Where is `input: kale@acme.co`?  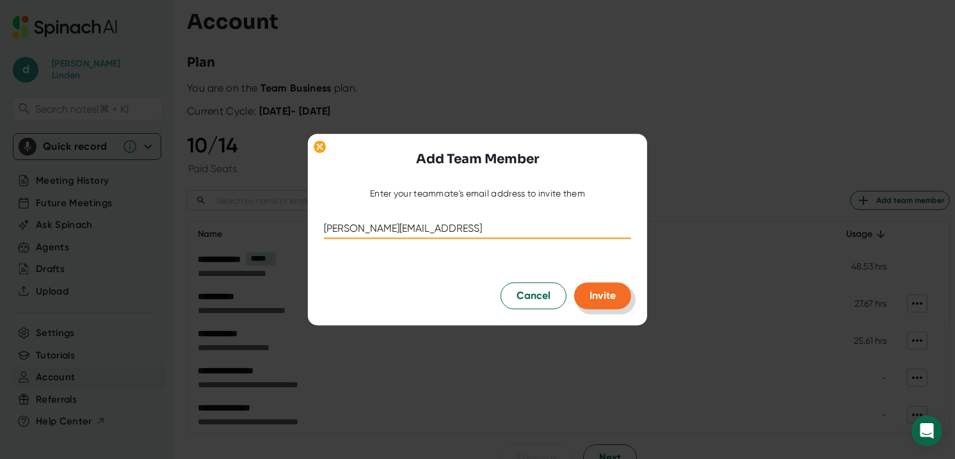 input: kale@acme.co is located at coordinates (478, 229).